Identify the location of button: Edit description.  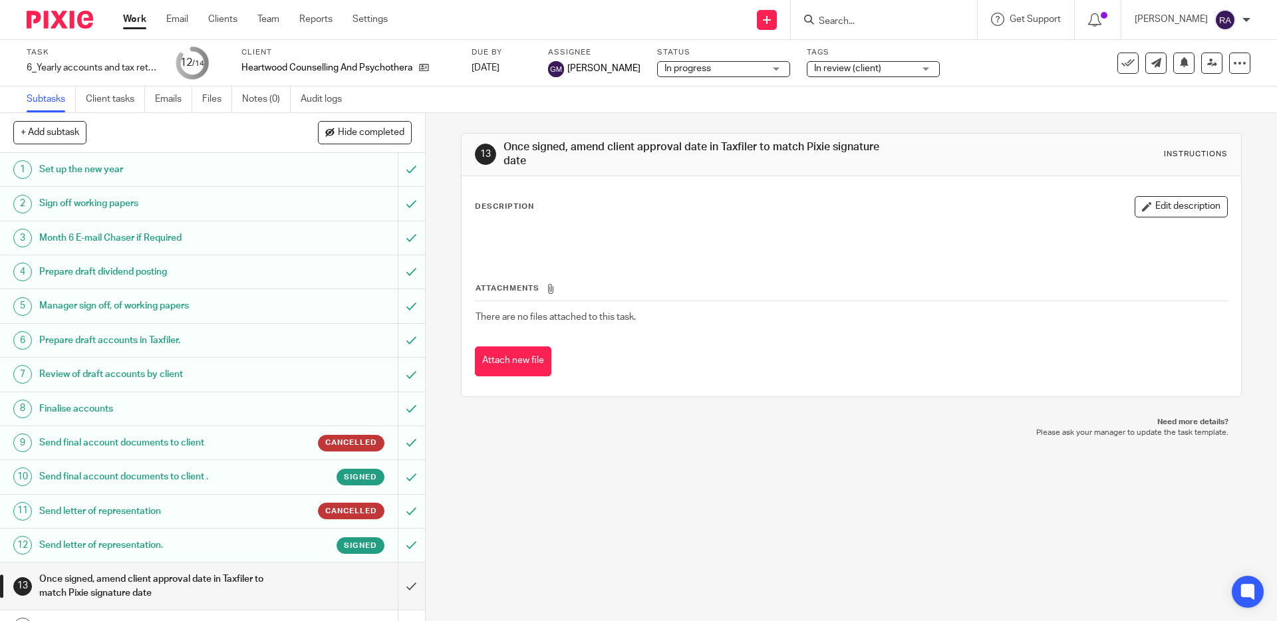
(1181, 207).